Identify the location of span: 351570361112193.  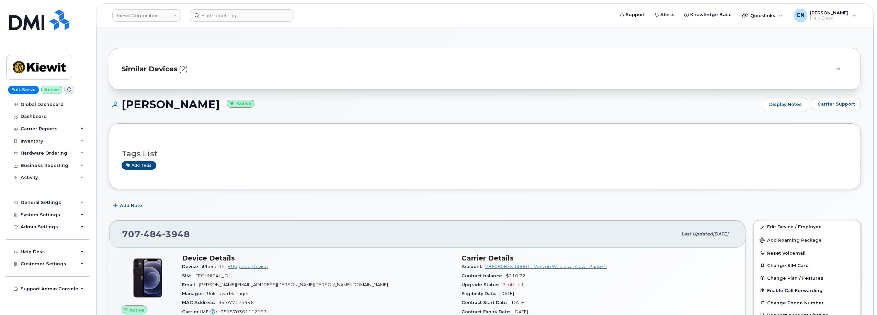
(243, 312).